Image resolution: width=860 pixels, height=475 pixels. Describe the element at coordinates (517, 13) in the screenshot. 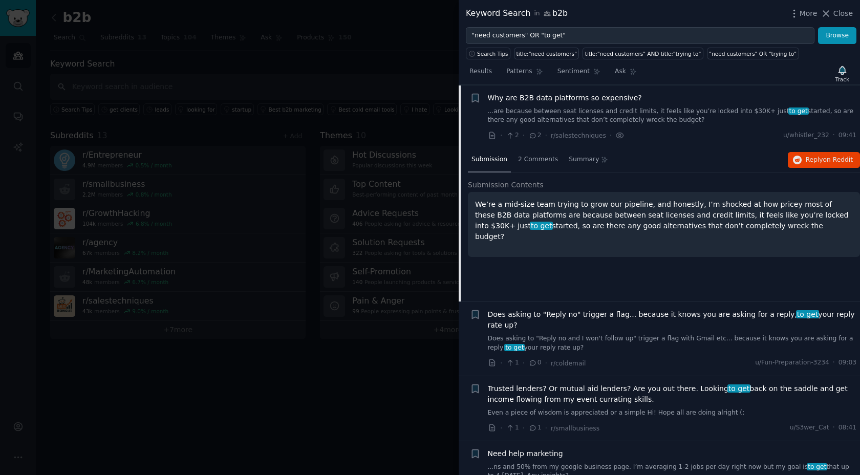

I see `div: Keyword Search b2b` at that location.